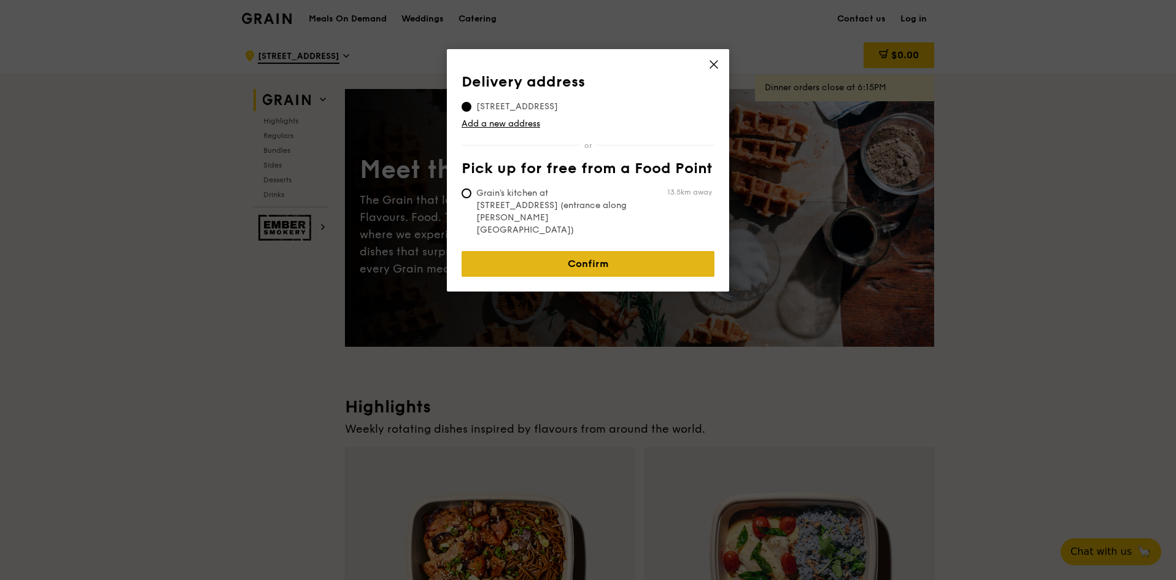 The width and height of the screenshot is (1176, 580). What do you see at coordinates (588, 171) in the screenshot?
I see `th: Pick up for free from a Food Point` at bounding box center [588, 171].